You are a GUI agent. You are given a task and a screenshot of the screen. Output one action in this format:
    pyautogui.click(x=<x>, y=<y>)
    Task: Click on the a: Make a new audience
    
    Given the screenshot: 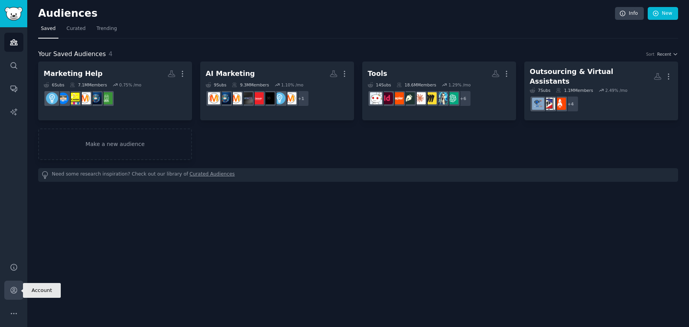 What is the action you would take?
    pyautogui.click(x=115, y=144)
    